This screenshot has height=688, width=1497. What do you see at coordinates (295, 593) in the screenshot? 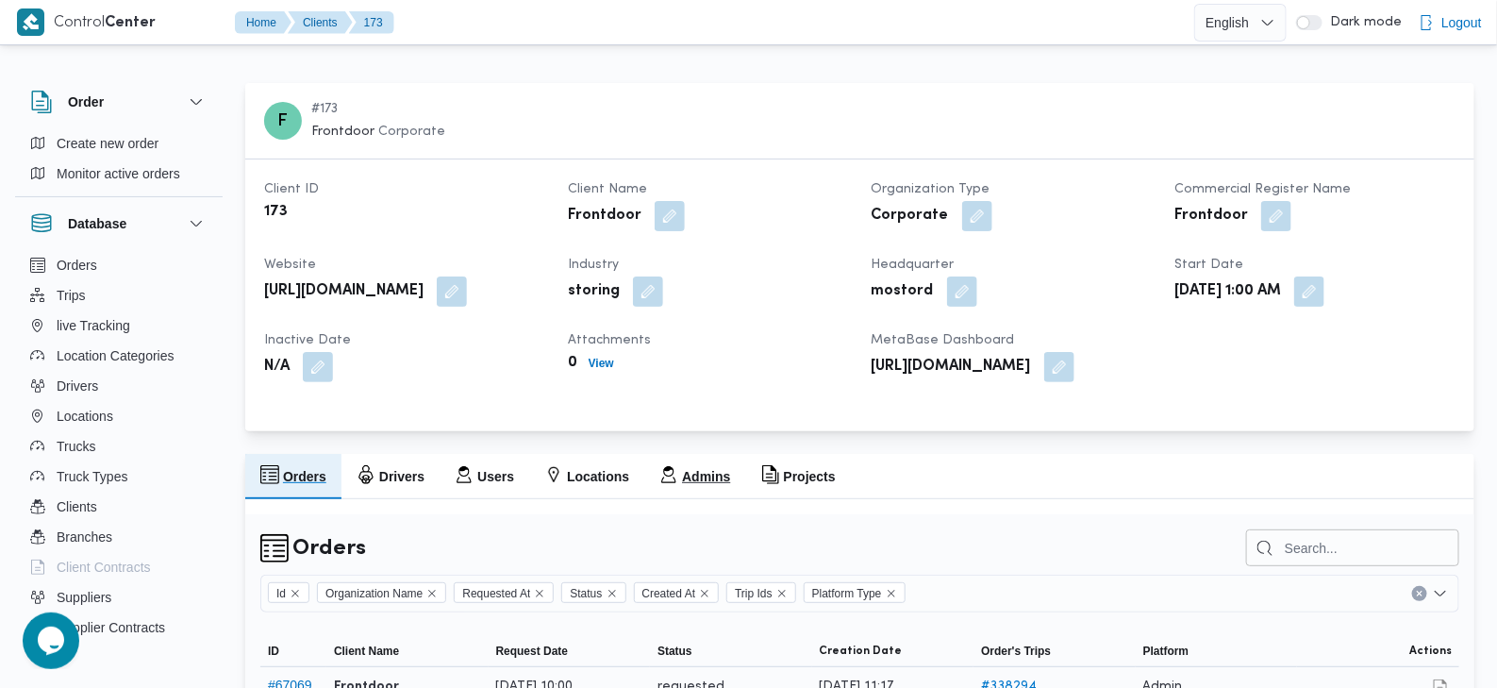
I see `button: Remove Id from selection in this group` at bounding box center [295, 593].